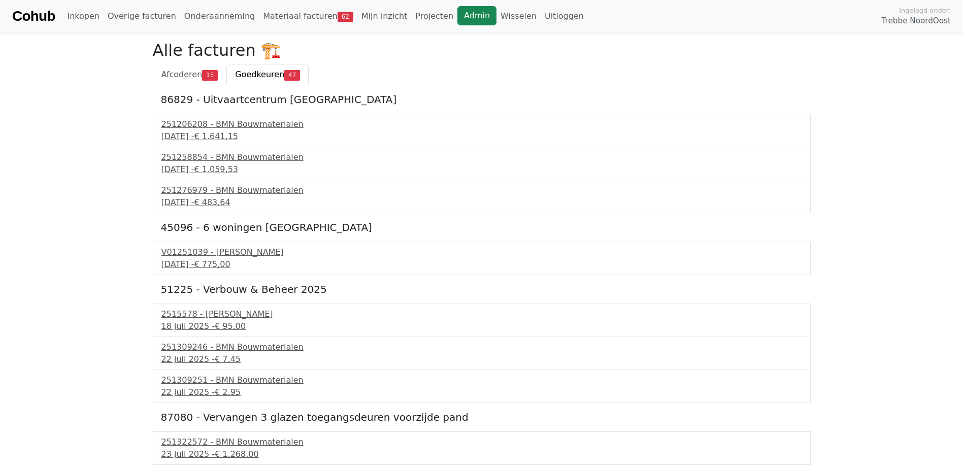 The width and height of the screenshot is (963, 469). I want to click on a: Uitloggen, so click(564, 16).